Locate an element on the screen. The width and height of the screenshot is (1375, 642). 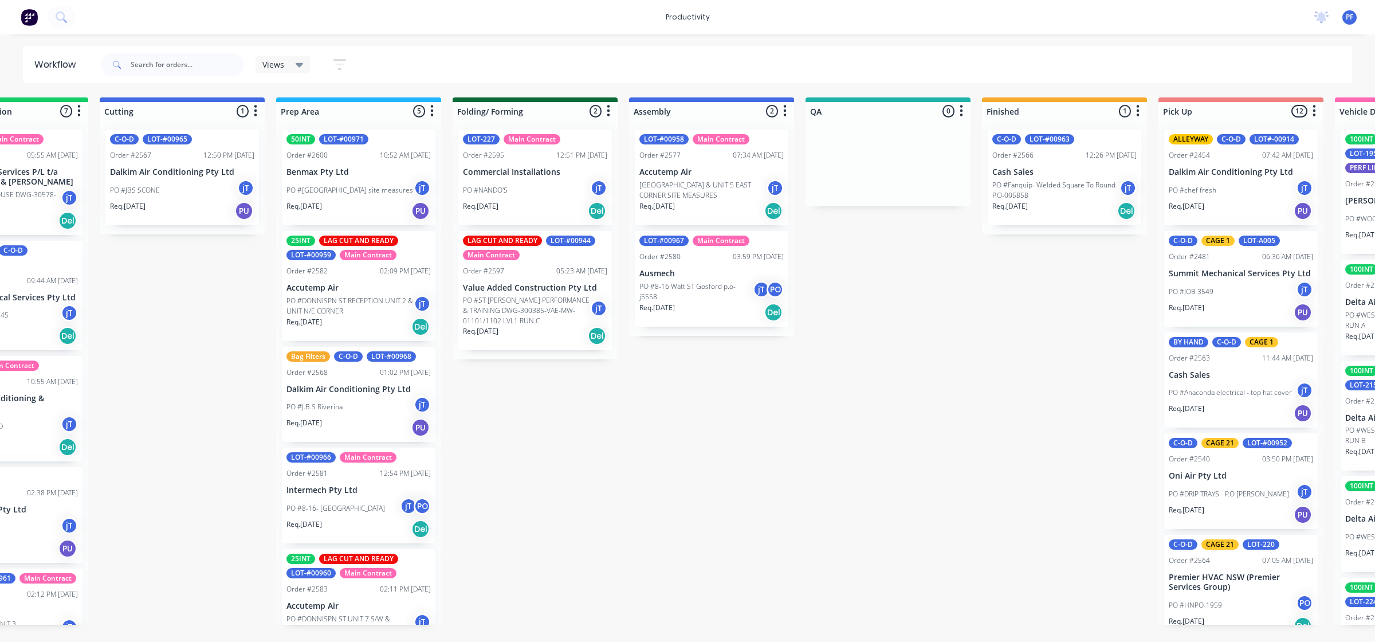
div: LOT-A005 is located at coordinates (1259, 241).